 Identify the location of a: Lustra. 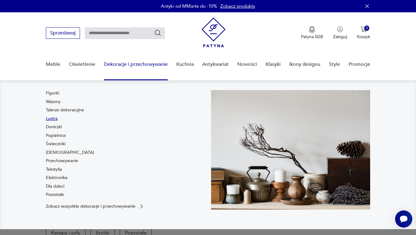
(52, 119).